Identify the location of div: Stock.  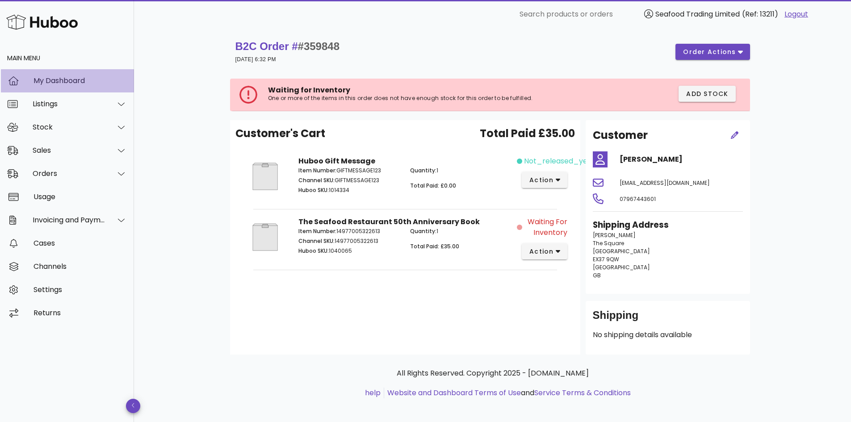
(69, 127).